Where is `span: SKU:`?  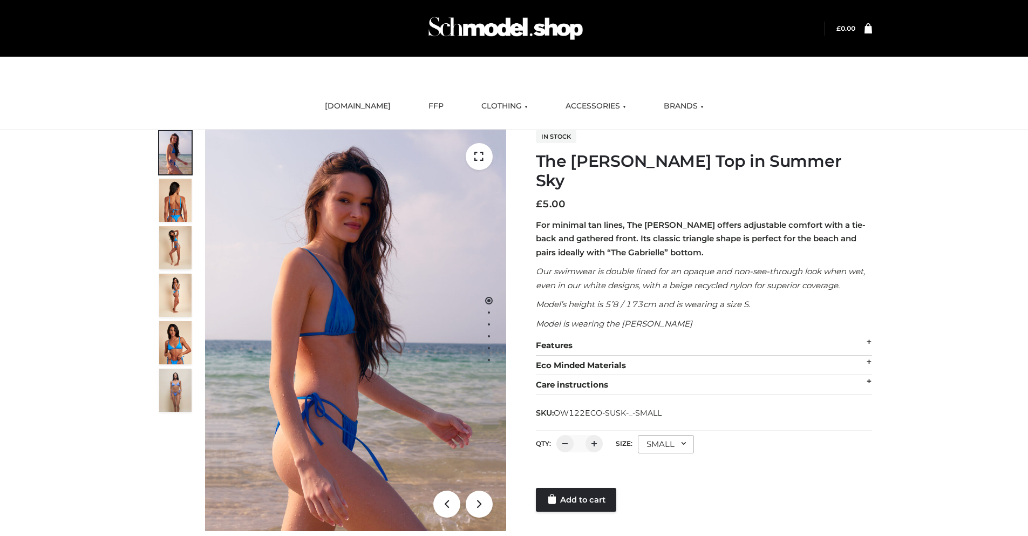 span: SKU: is located at coordinates (599, 413).